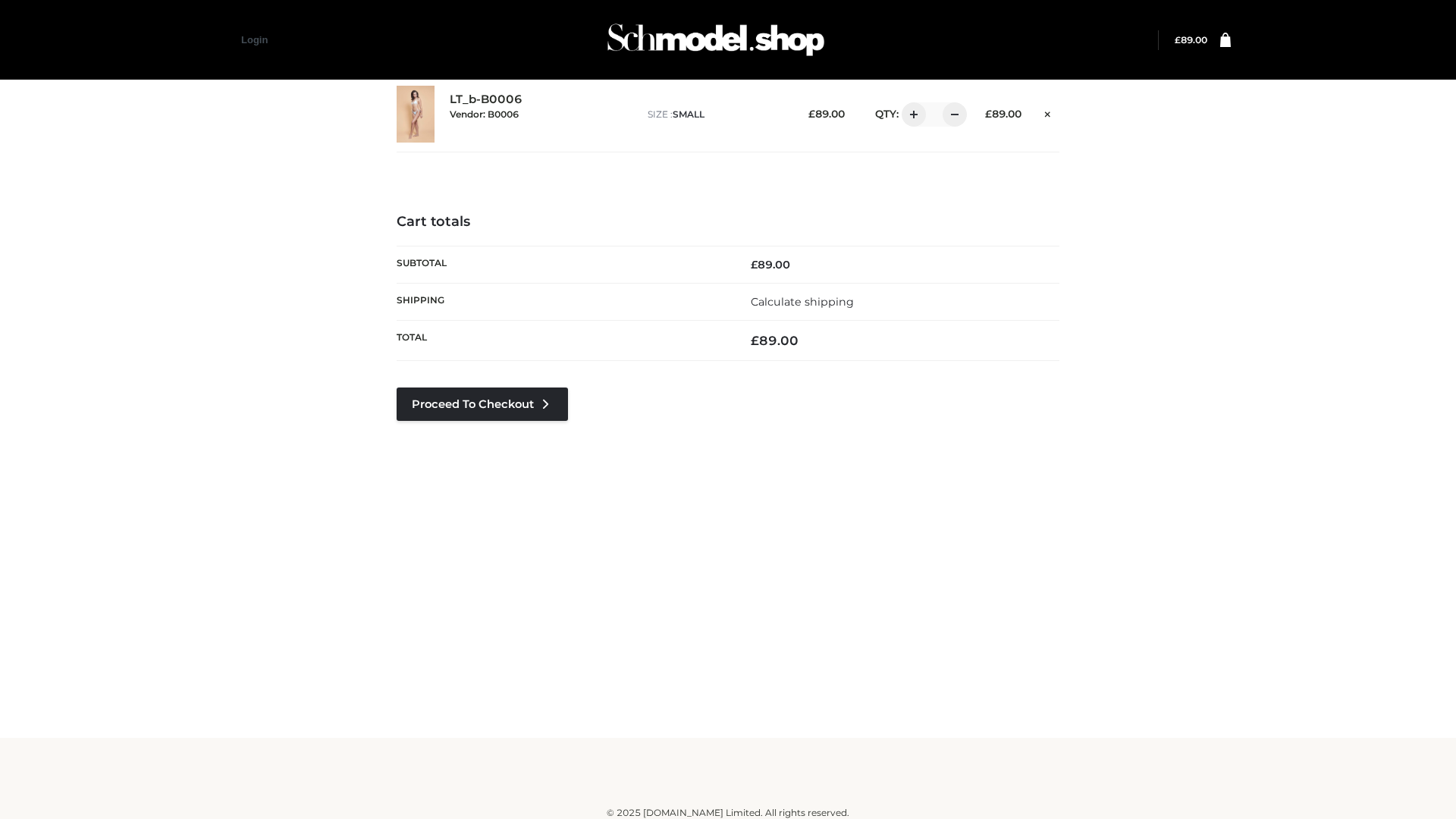 Image resolution: width=1456 pixels, height=819 pixels. I want to click on div: QTY:, so click(910, 115).